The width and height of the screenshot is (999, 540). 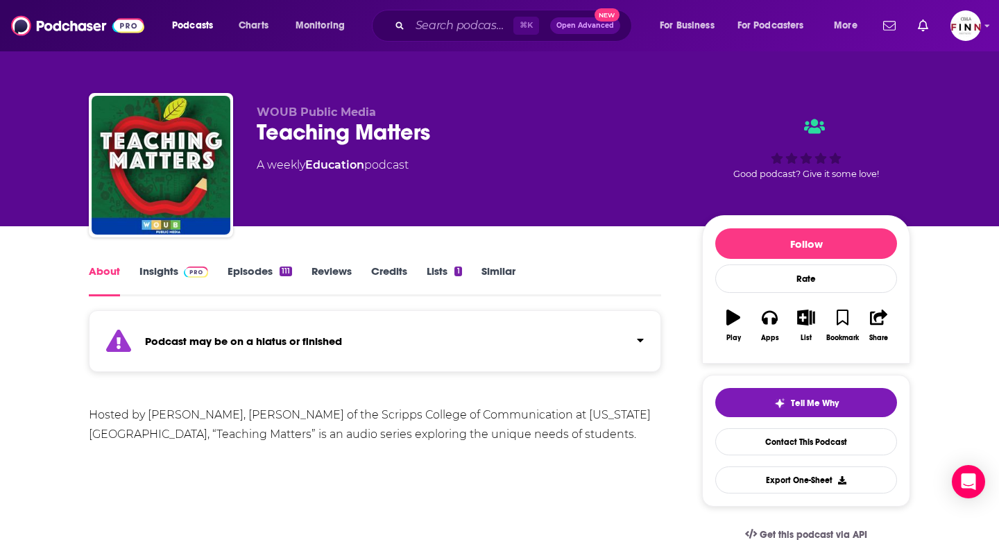 What do you see at coordinates (161, 165) in the screenshot?
I see `a: Teaching Matters` at bounding box center [161, 165].